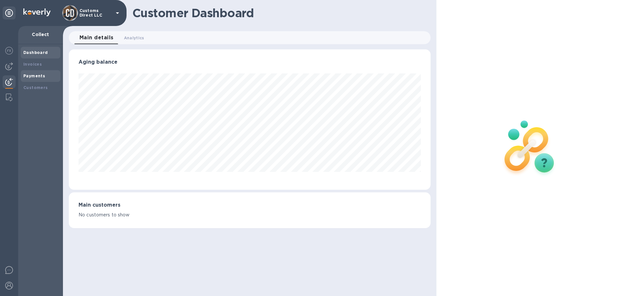 Image resolution: width=623 pixels, height=296 pixels. I want to click on p: No customers to show, so click(250, 214).